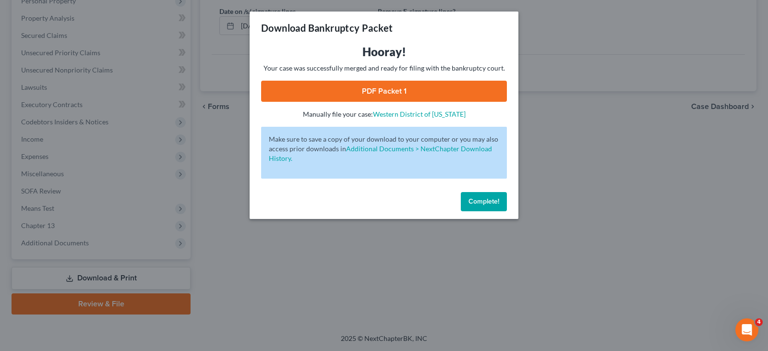 The height and width of the screenshot is (351, 768). Describe the element at coordinates (384, 114) in the screenshot. I see `p: Manually file your case:` at that location.